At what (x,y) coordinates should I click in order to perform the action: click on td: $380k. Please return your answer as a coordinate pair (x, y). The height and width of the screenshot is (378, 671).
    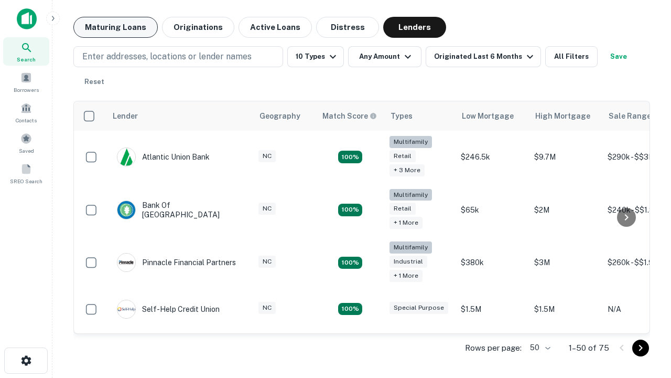
    Looking at the image, I should click on (492, 262).